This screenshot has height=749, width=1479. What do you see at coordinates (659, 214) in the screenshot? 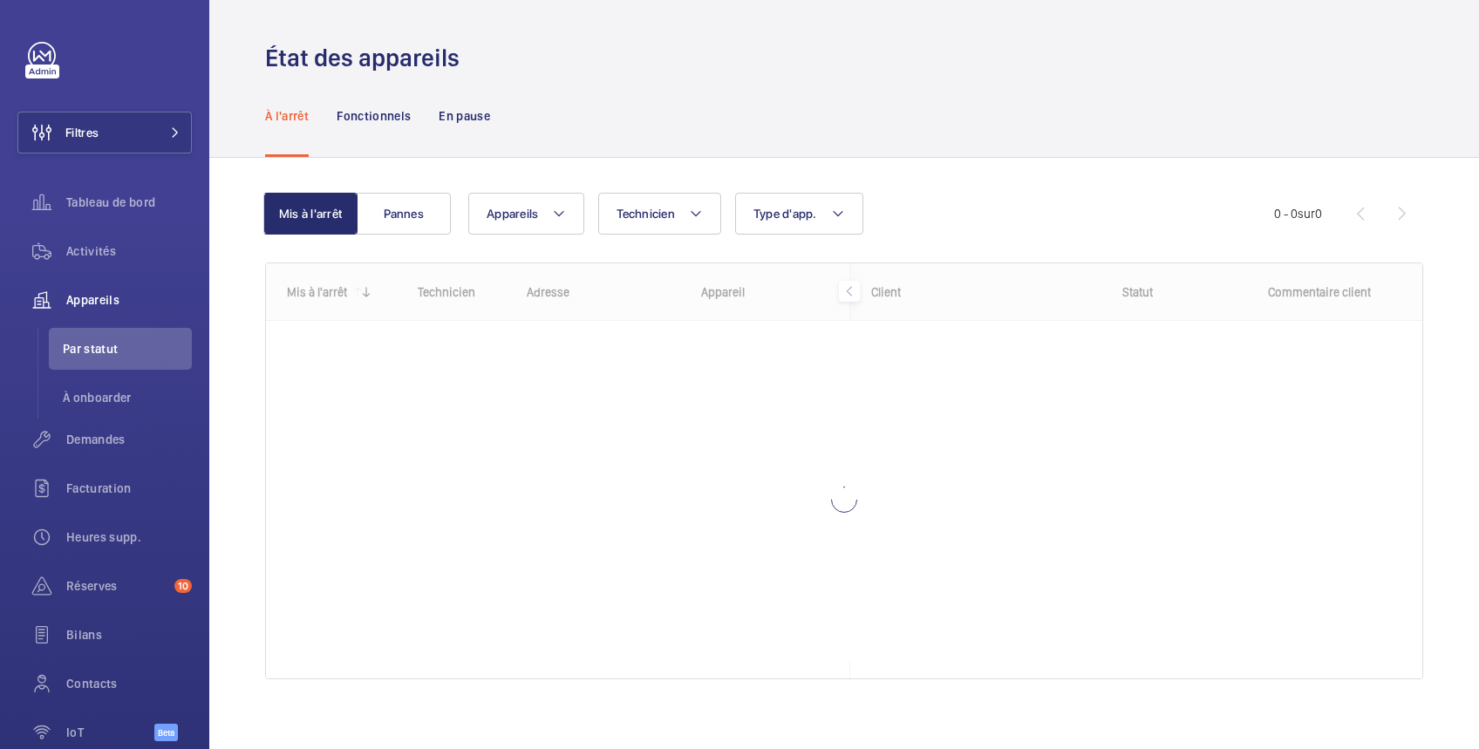
I see `button: Technicien` at bounding box center [659, 214].